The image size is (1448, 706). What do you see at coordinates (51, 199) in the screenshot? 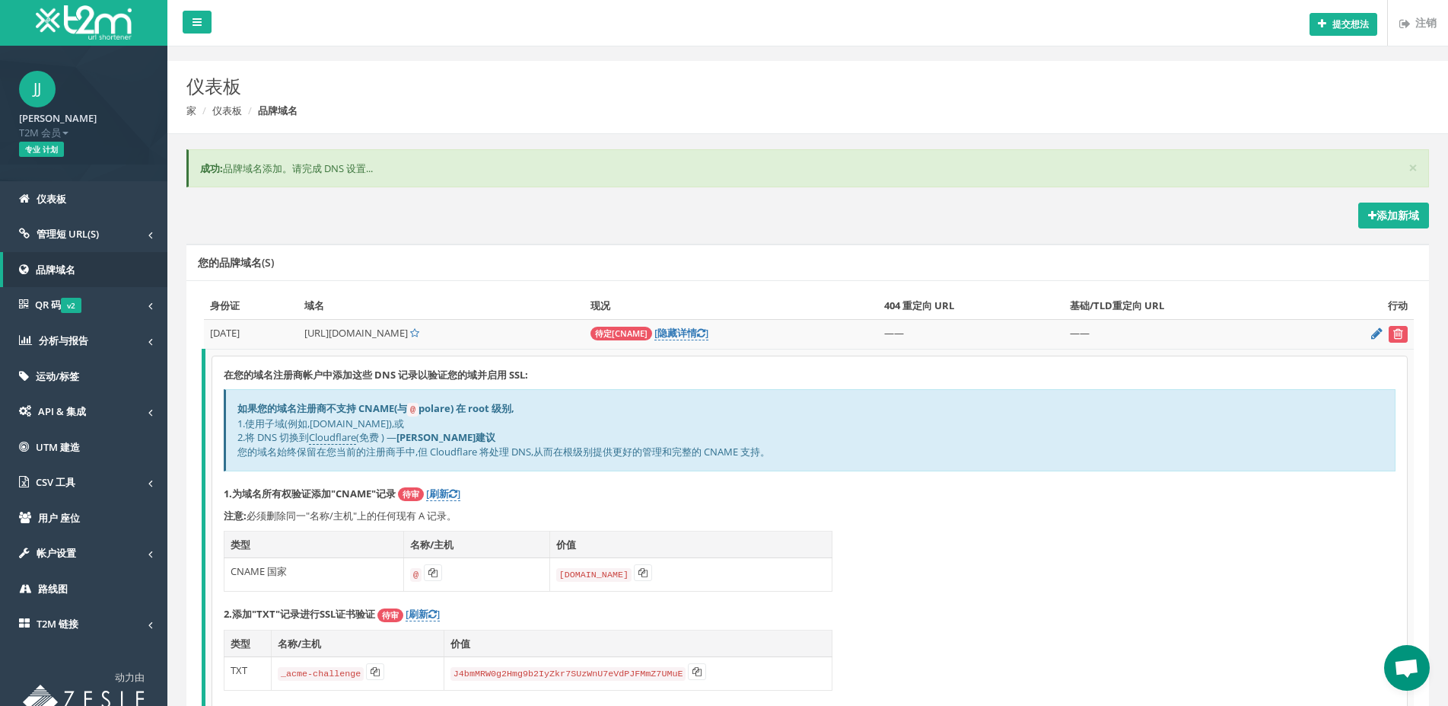
I see `span: 仪表板` at bounding box center [51, 199].